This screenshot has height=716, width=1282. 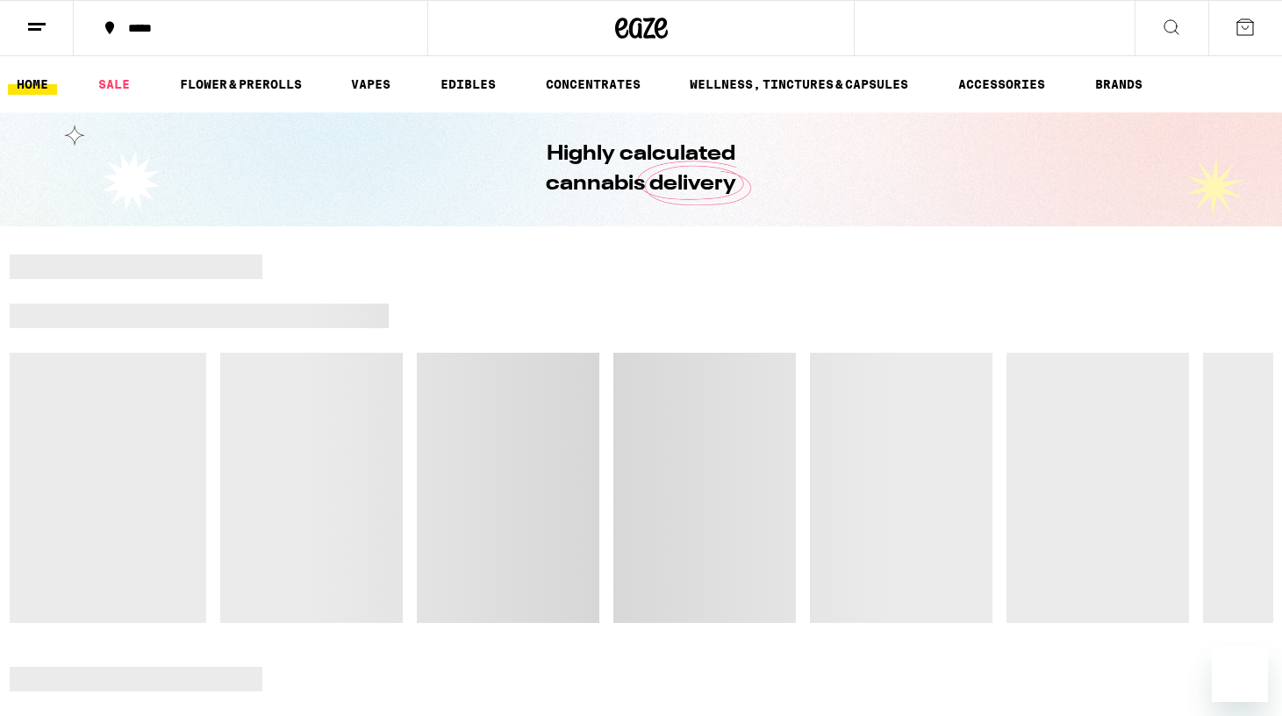 What do you see at coordinates (641, 169) in the screenshot?
I see `h1: Highly calculated cannabis delivery` at bounding box center [641, 169].